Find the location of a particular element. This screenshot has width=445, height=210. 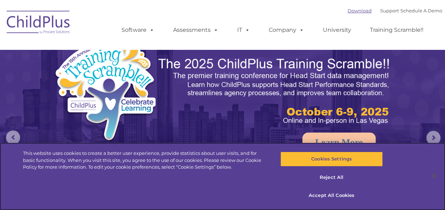

a: Download is located at coordinates (360, 11).